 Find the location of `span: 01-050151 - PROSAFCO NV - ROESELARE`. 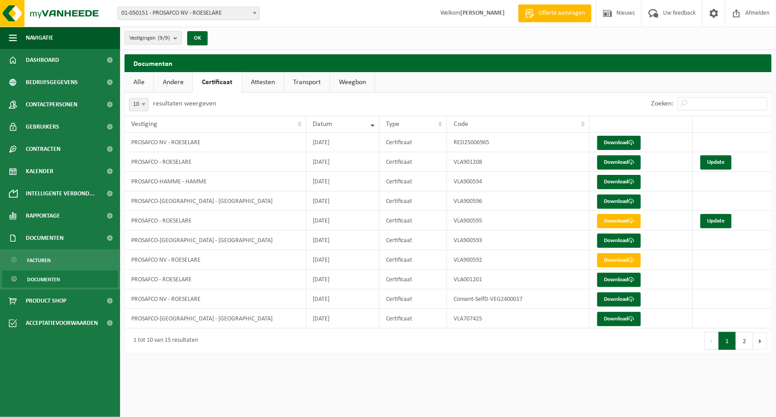

span: 01-050151 - PROSAFCO NV - ROESELARE is located at coordinates (189, 13).